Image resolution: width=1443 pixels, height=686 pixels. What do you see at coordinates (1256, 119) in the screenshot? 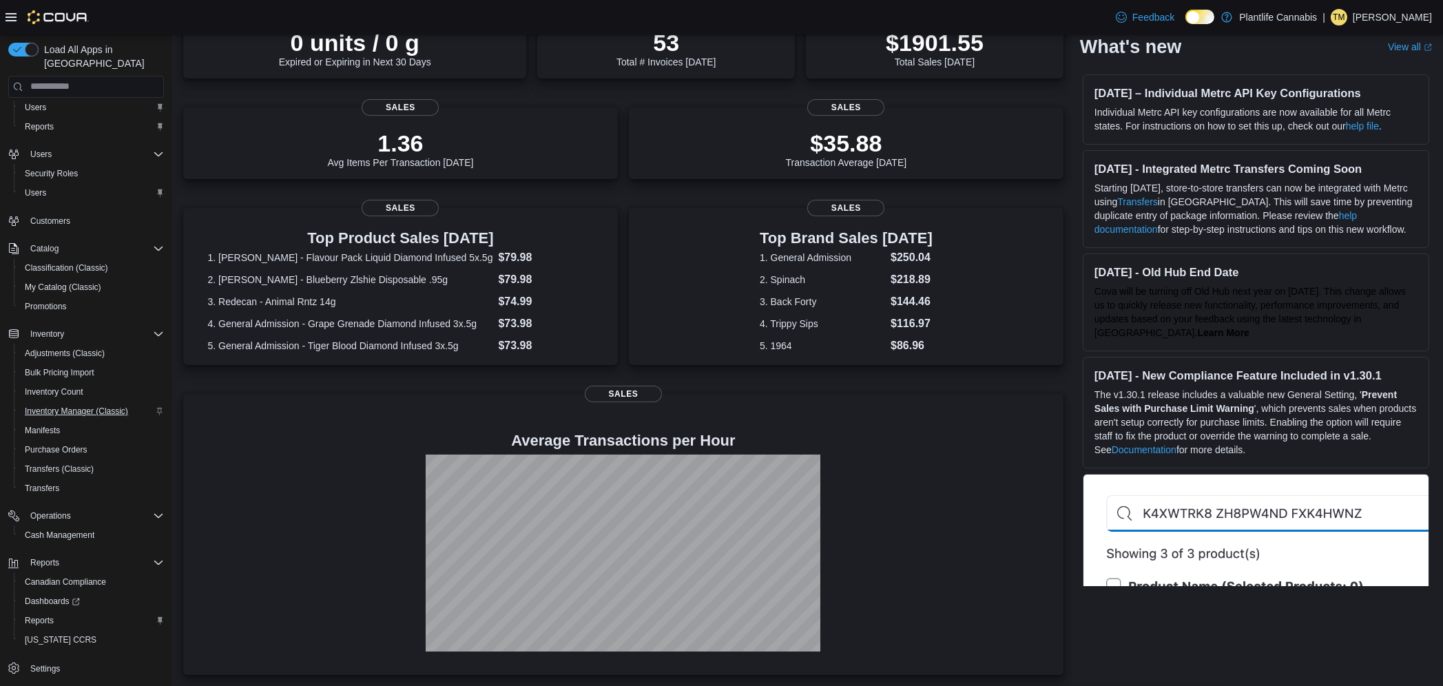
I see `p: Individual Metrc API key configurations are now available for all Metrc states. For instructions ...` at bounding box center [1256, 119].